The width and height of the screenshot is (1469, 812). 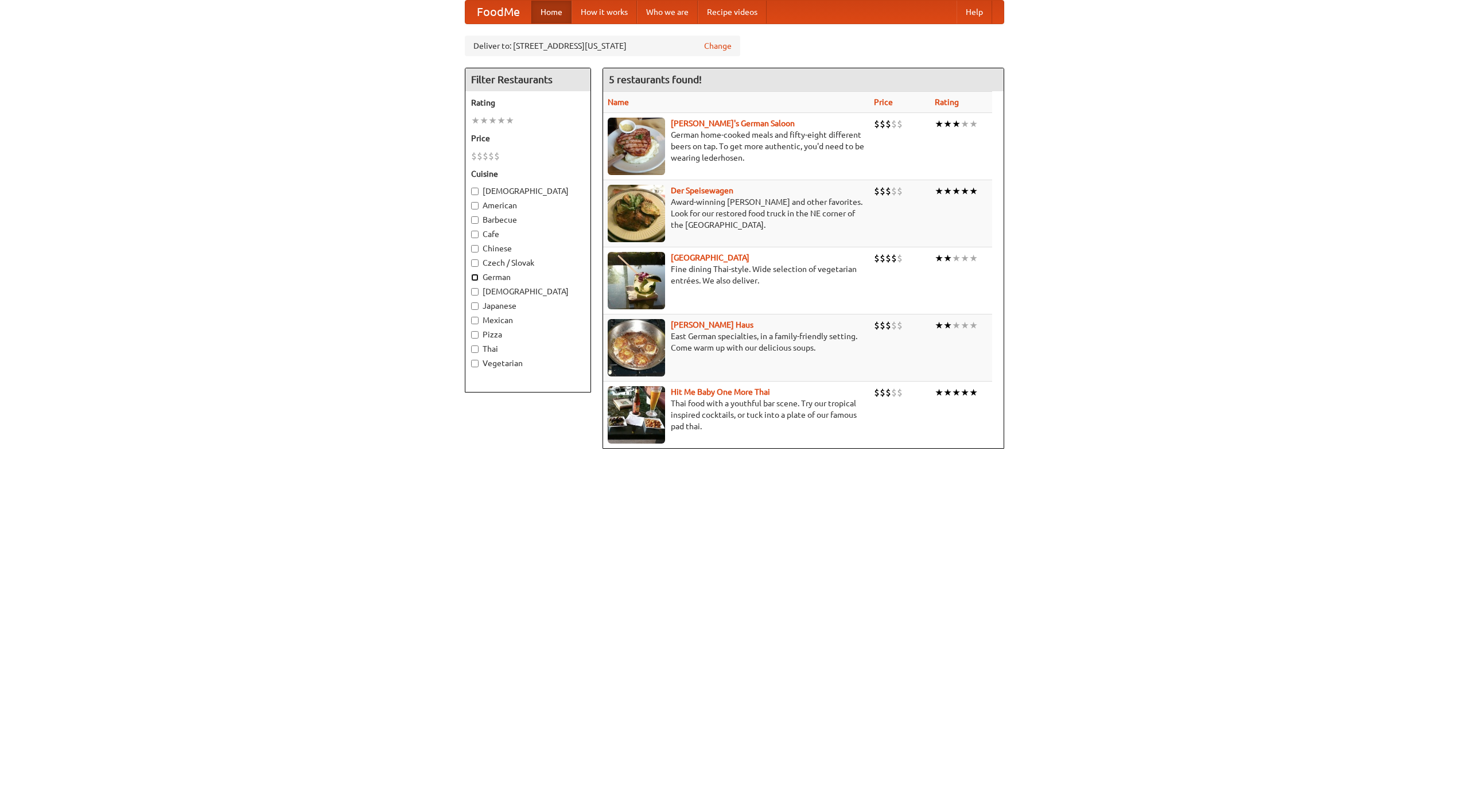 I want to click on label: Japanese, so click(x=528, y=305).